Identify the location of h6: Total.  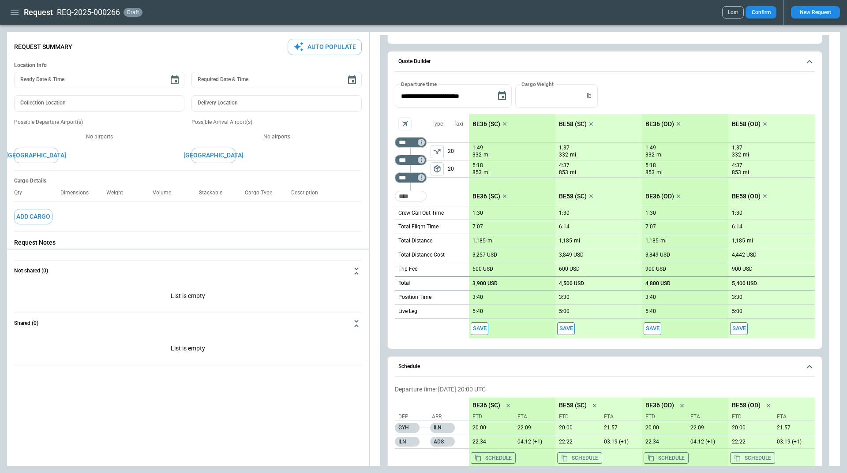
(404, 283).